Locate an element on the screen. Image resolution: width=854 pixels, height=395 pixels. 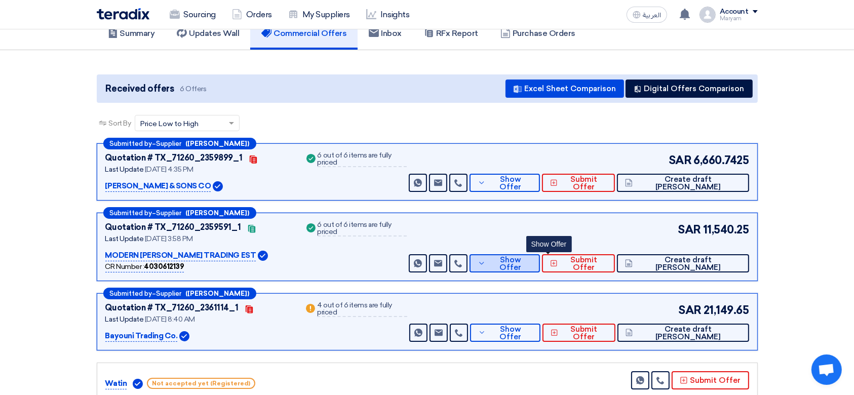
div: Show Offer is located at coordinates (549, 244).